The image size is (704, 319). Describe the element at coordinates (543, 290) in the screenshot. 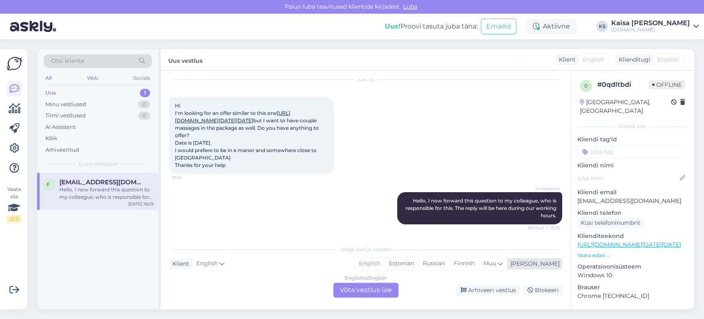

I see `div: Blokeeri` at that location.